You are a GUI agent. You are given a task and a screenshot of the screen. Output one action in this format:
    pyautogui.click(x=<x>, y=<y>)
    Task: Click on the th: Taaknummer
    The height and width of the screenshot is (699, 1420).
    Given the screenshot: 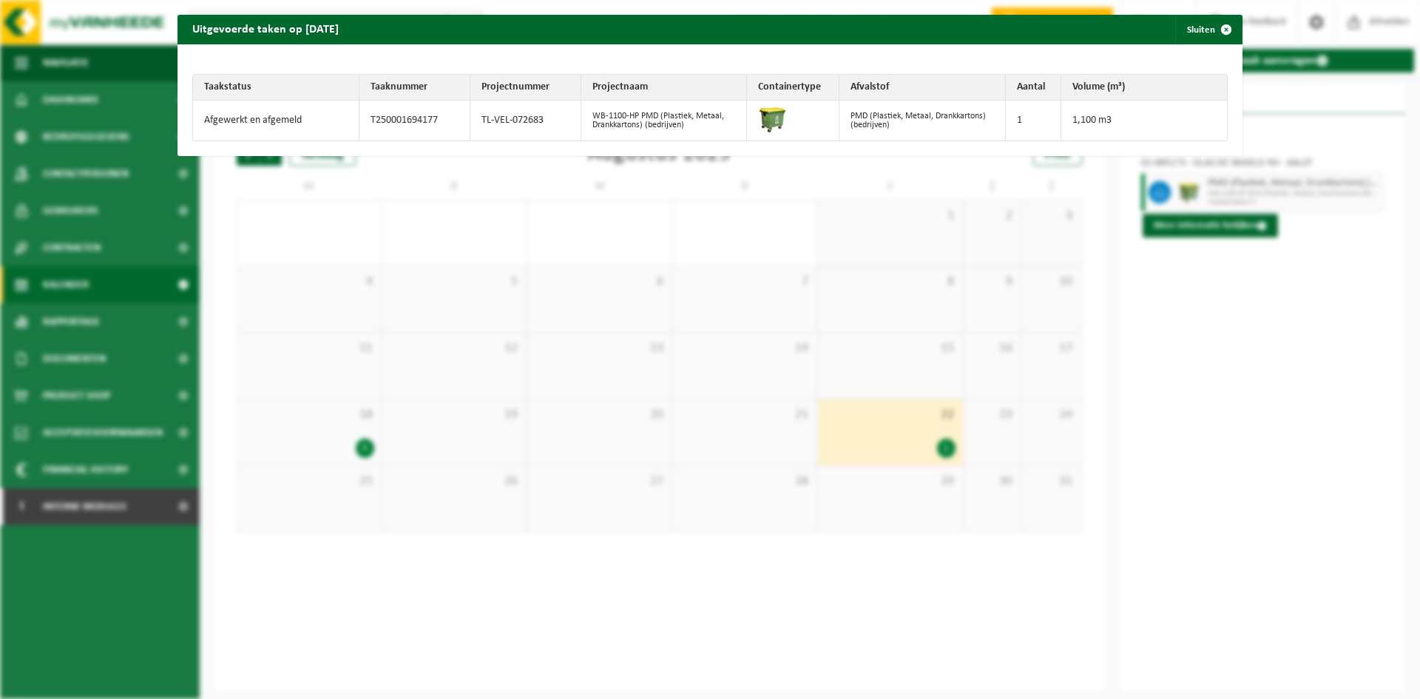 What is the action you would take?
    pyautogui.click(x=415, y=87)
    